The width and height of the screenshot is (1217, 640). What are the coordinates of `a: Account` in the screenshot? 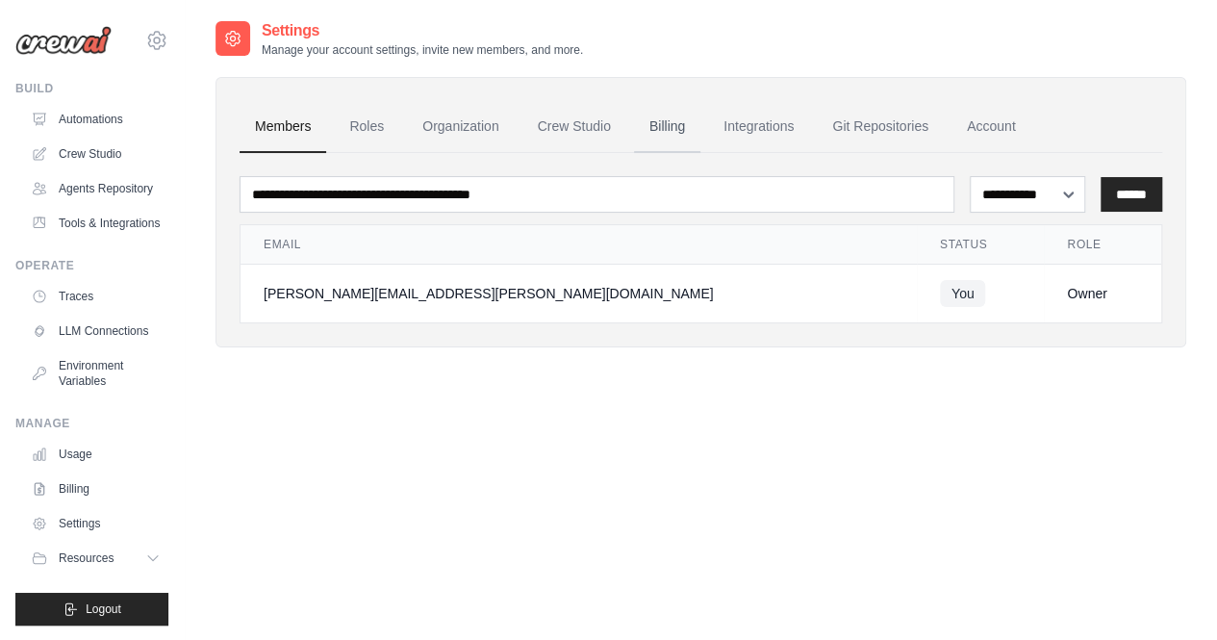 It's located at (991, 127).